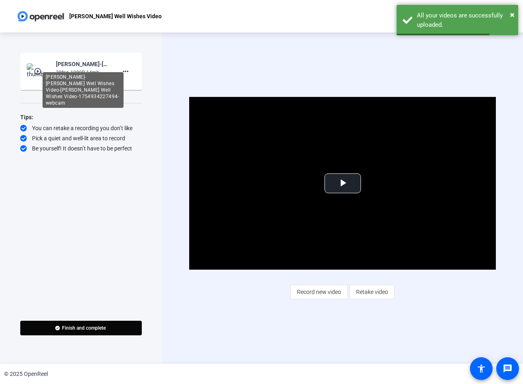 This screenshot has width=523, height=384. I want to click on img: OpenReel logo, so click(41, 16).